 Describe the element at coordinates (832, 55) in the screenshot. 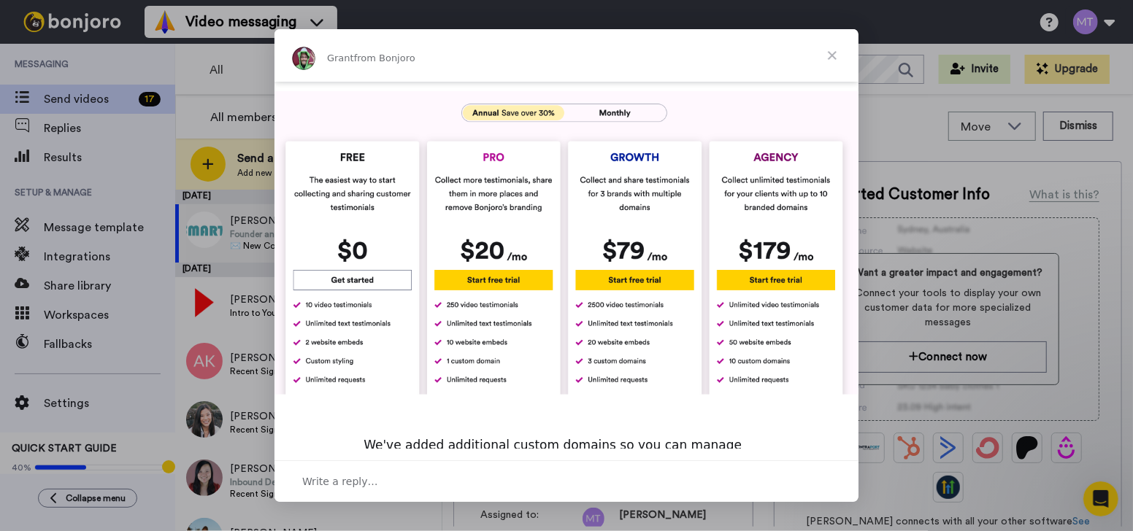

I see `span: Close` at that location.